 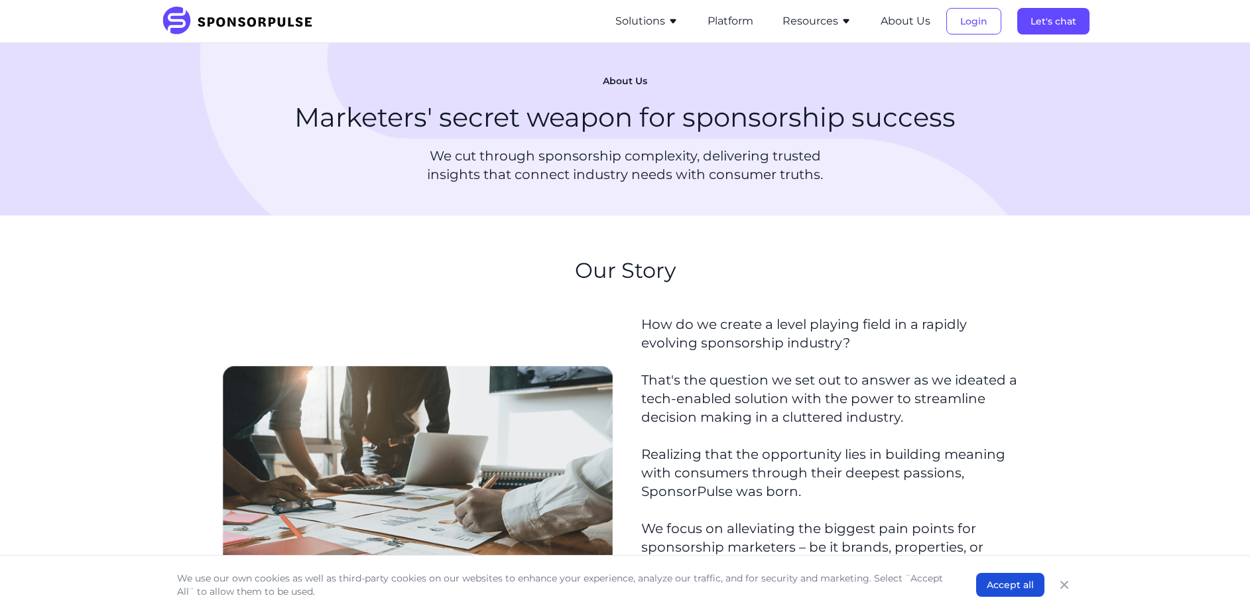 What do you see at coordinates (1053, 21) in the screenshot?
I see `button: Let's chat` at bounding box center [1053, 21].